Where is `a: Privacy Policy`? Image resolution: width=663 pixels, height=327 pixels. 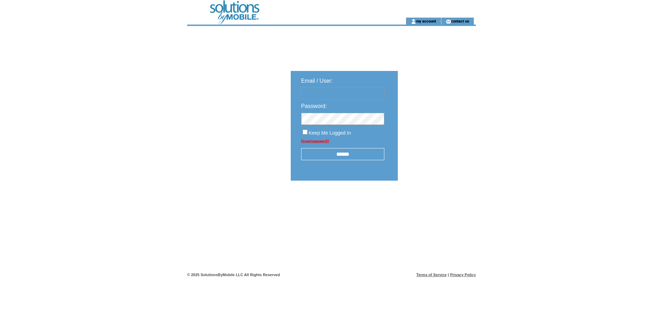 a: Privacy Policy is located at coordinates (463, 274).